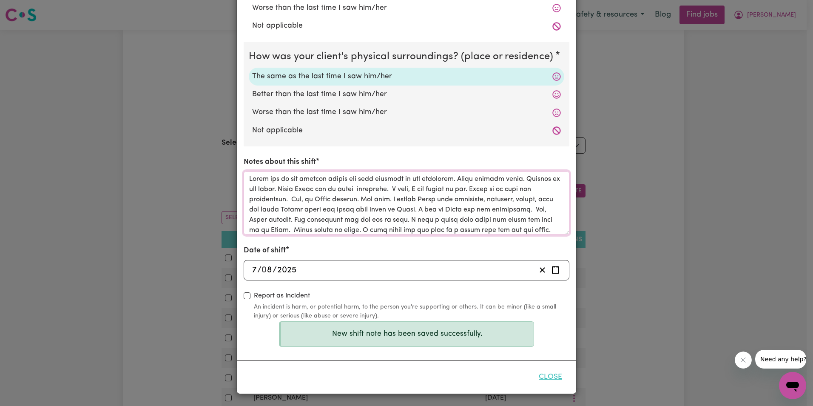  What do you see at coordinates (407, 77) in the screenshot?
I see `label: The same as the last time I saw him/her` at bounding box center [407, 77].